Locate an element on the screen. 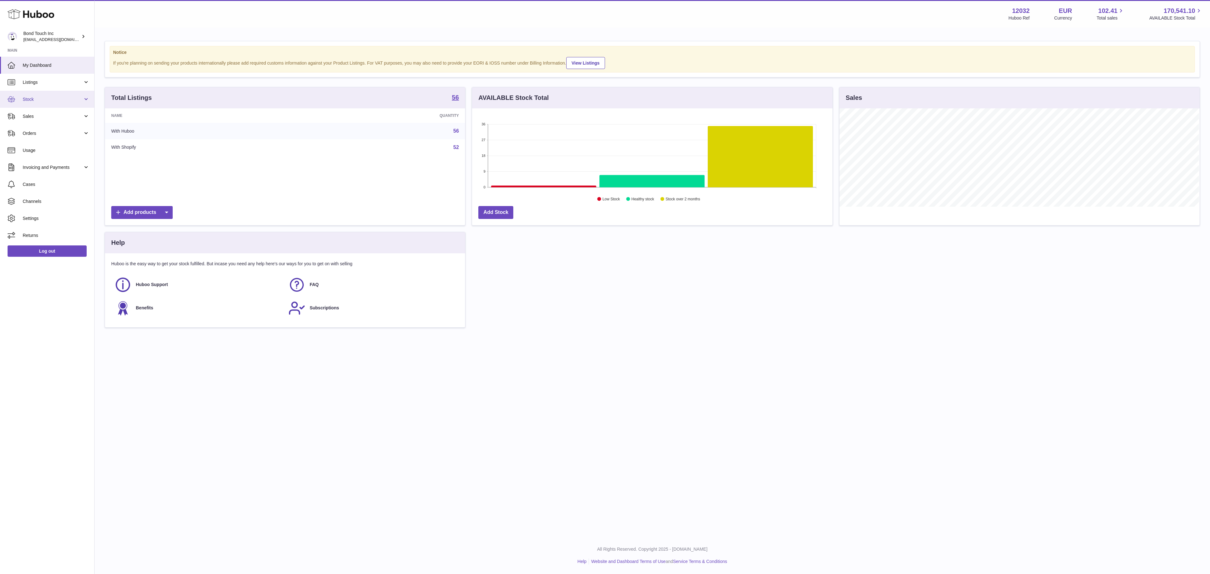 The width and height of the screenshot is (1210, 574). span: Usage is located at coordinates (56, 150).